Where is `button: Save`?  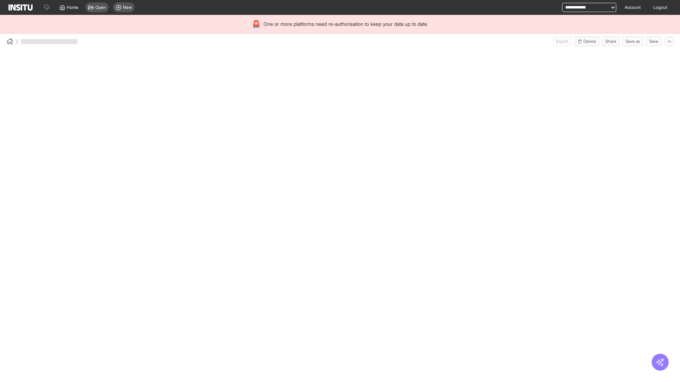
button: Save is located at coordinates (653, 41).